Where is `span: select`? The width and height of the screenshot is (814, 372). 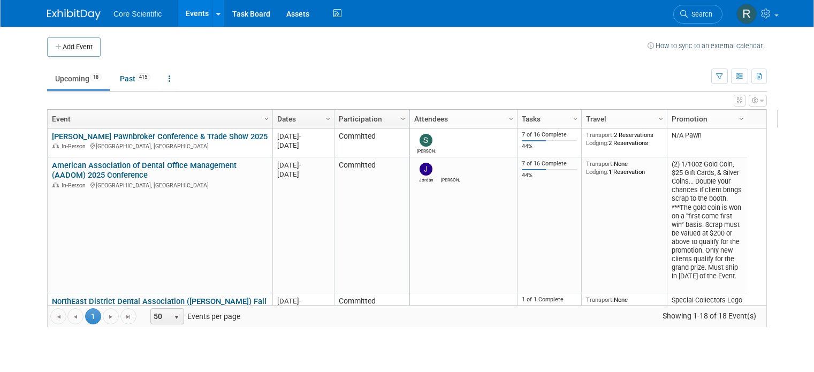
span: select is located at coordinates (177, 317).